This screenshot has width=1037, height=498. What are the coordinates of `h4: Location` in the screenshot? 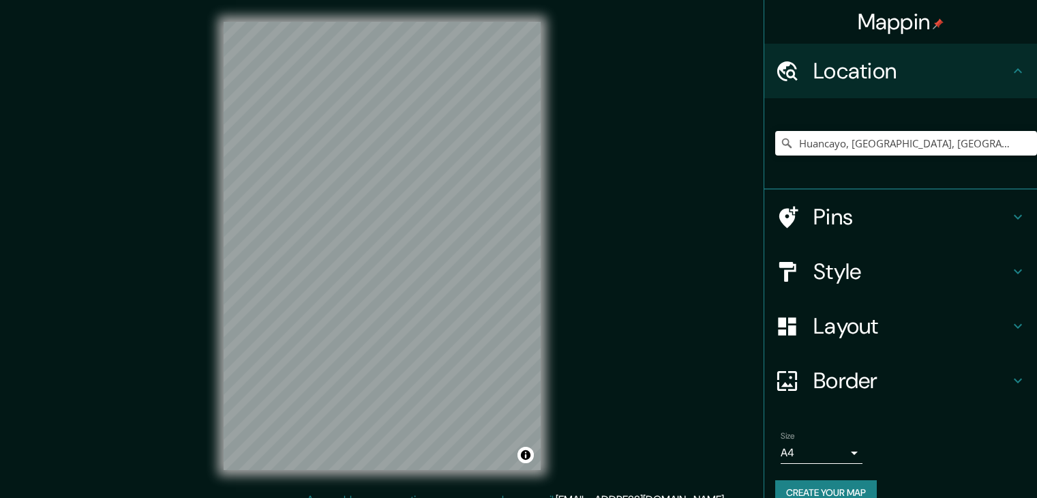 It's located at (912, 71).